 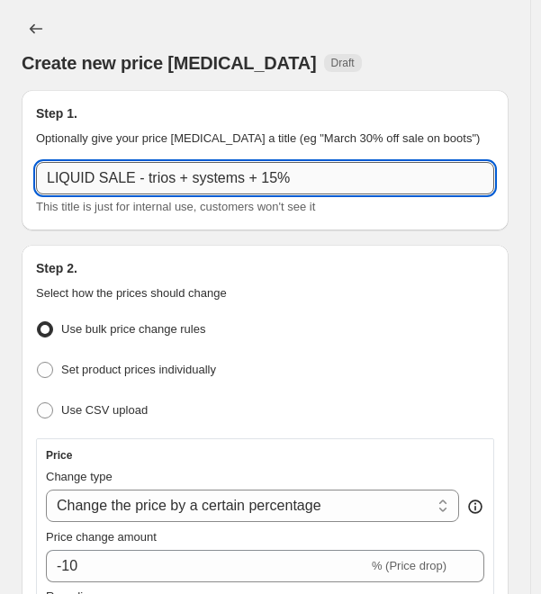 I want to click on h3: Price, so click(x=58, y=455).